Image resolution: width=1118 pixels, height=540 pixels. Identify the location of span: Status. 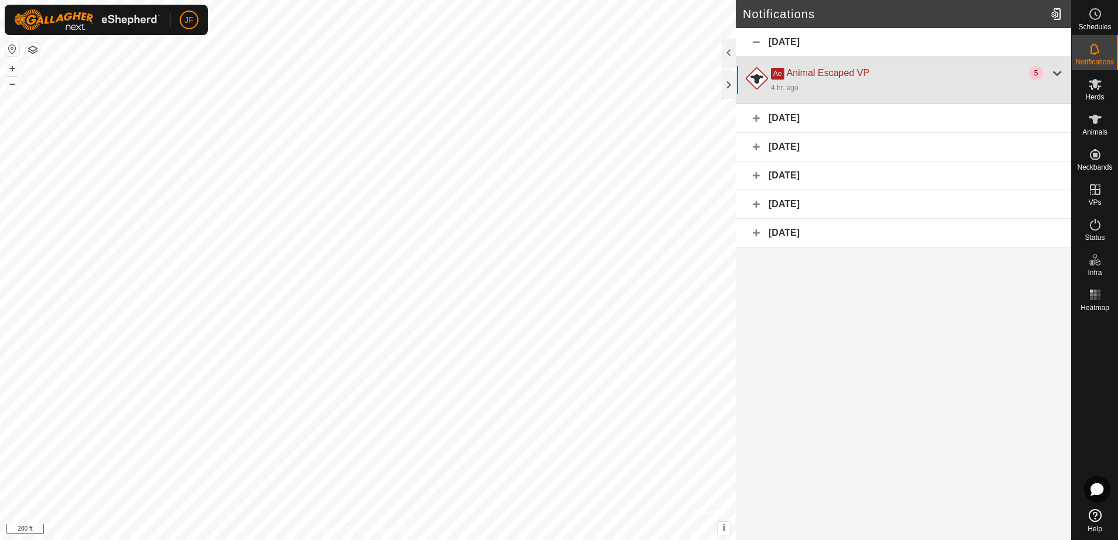
(1095, 238).